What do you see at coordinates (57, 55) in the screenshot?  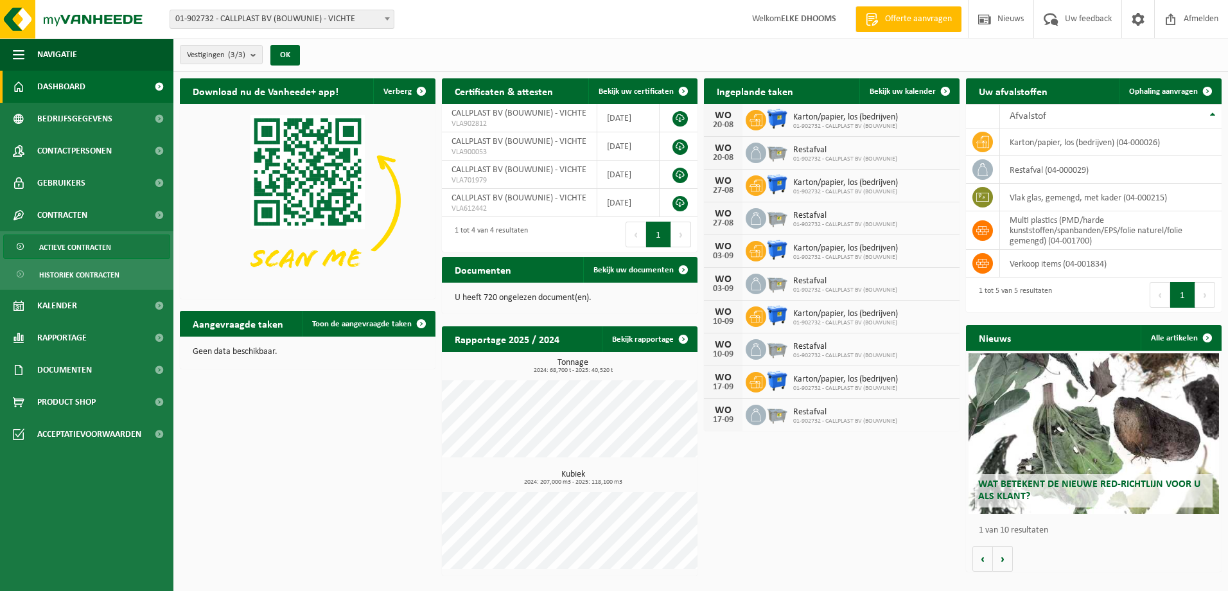 I see `span: Navigatie` at bounding box center [57, 55].